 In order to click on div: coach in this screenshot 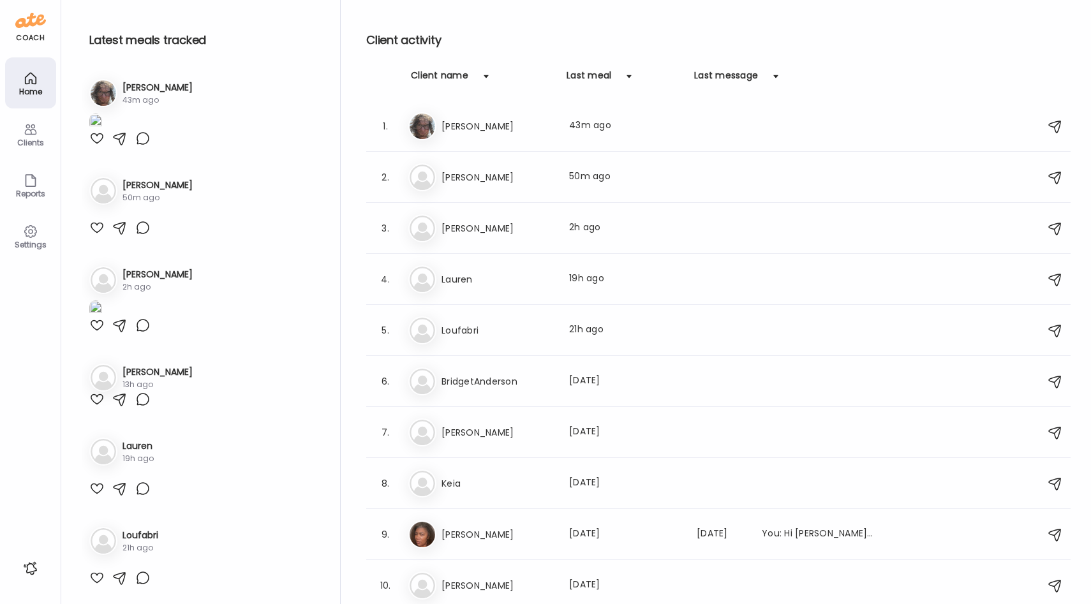, I will do `click(30, 38)`.